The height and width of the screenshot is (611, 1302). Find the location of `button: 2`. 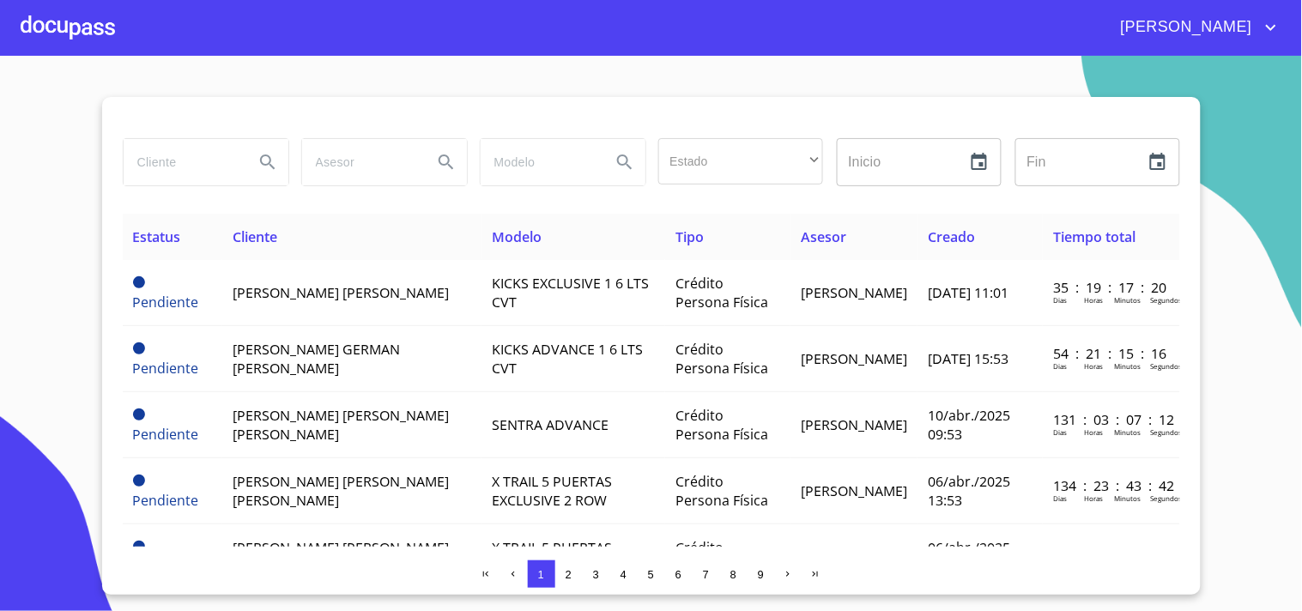

button: 2 is located at coordinates (569, 574).